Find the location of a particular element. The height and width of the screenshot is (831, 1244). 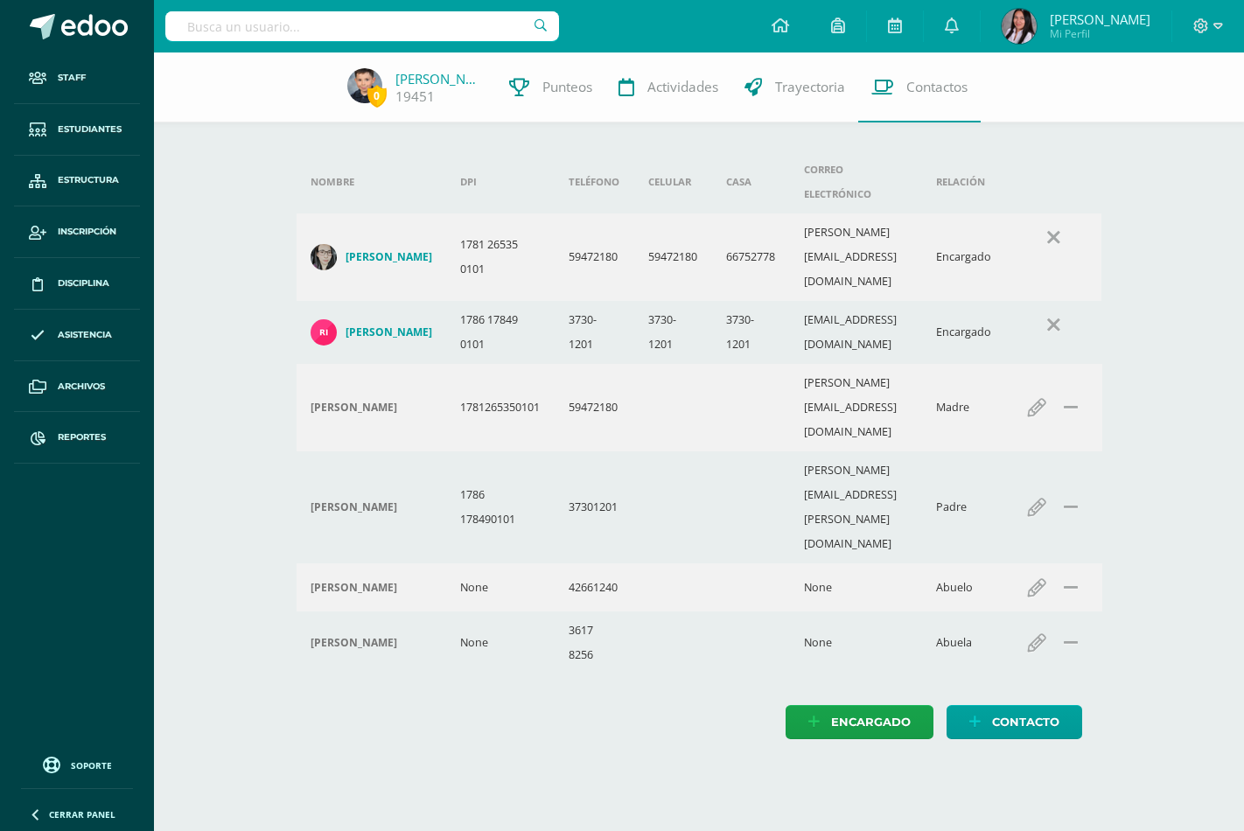

td: Abuelo is located at coordinates (963, 587).